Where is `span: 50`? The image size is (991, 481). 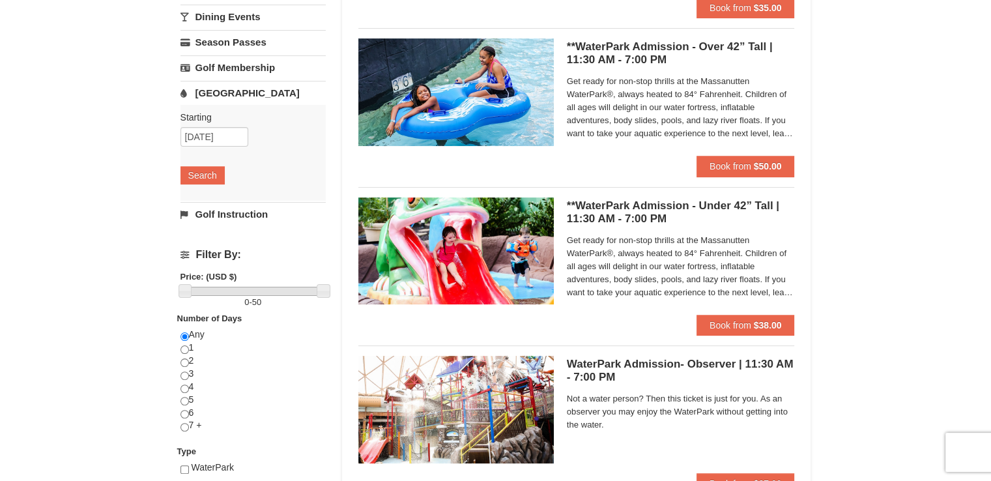 span: 50 is located at coordinates (257, 302).